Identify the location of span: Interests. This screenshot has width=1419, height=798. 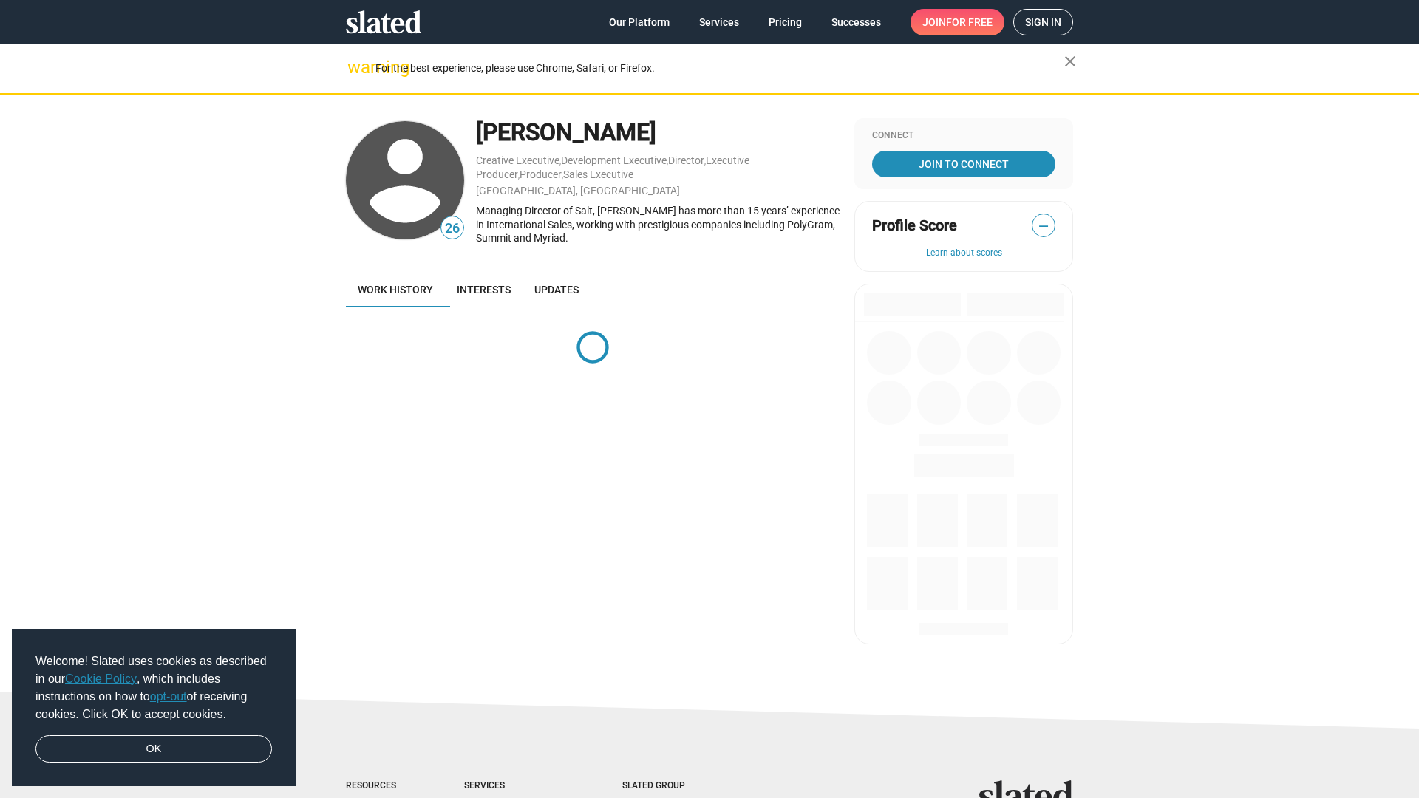
(483, 290).